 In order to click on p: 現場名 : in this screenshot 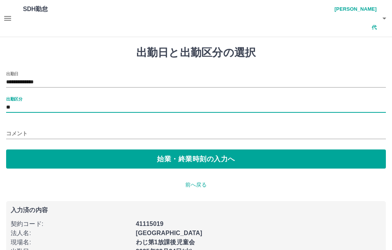, I will do `click(71, 242)`.